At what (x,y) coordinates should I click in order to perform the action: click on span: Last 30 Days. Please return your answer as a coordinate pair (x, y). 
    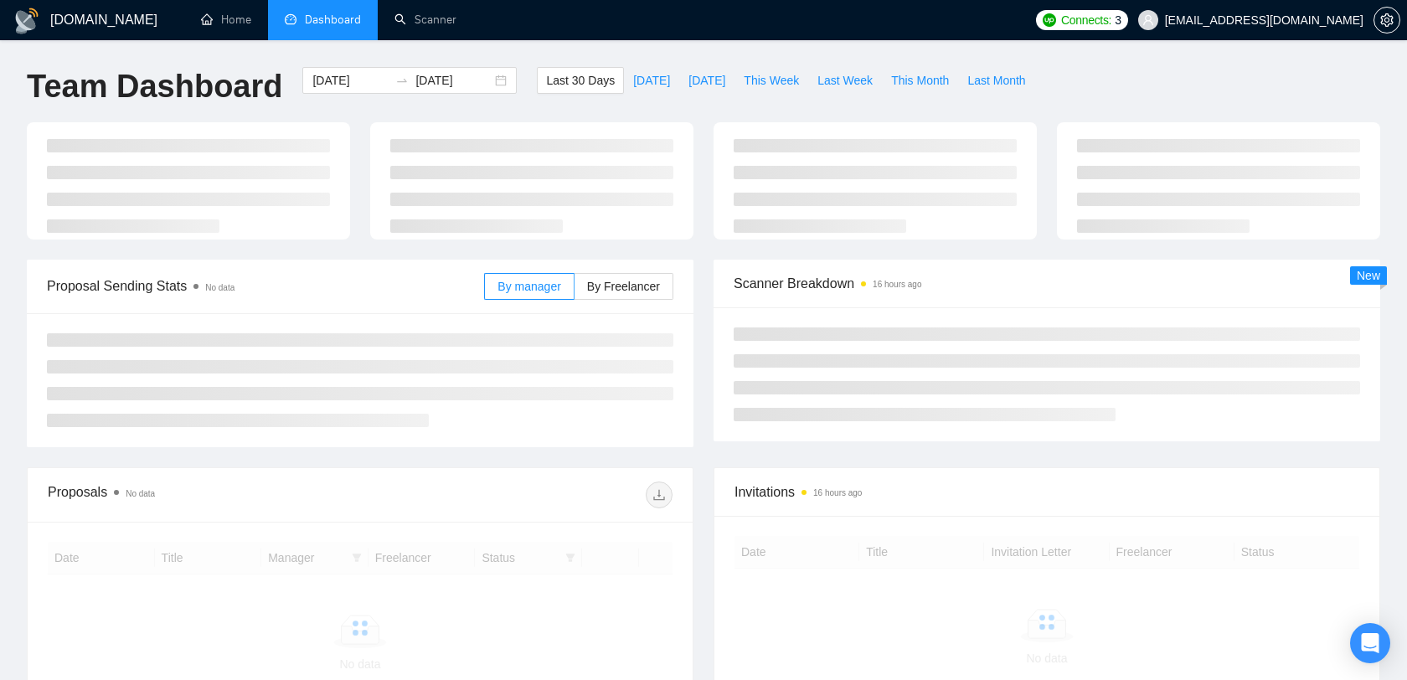
    Looking at the image, I should click on (581, 80).